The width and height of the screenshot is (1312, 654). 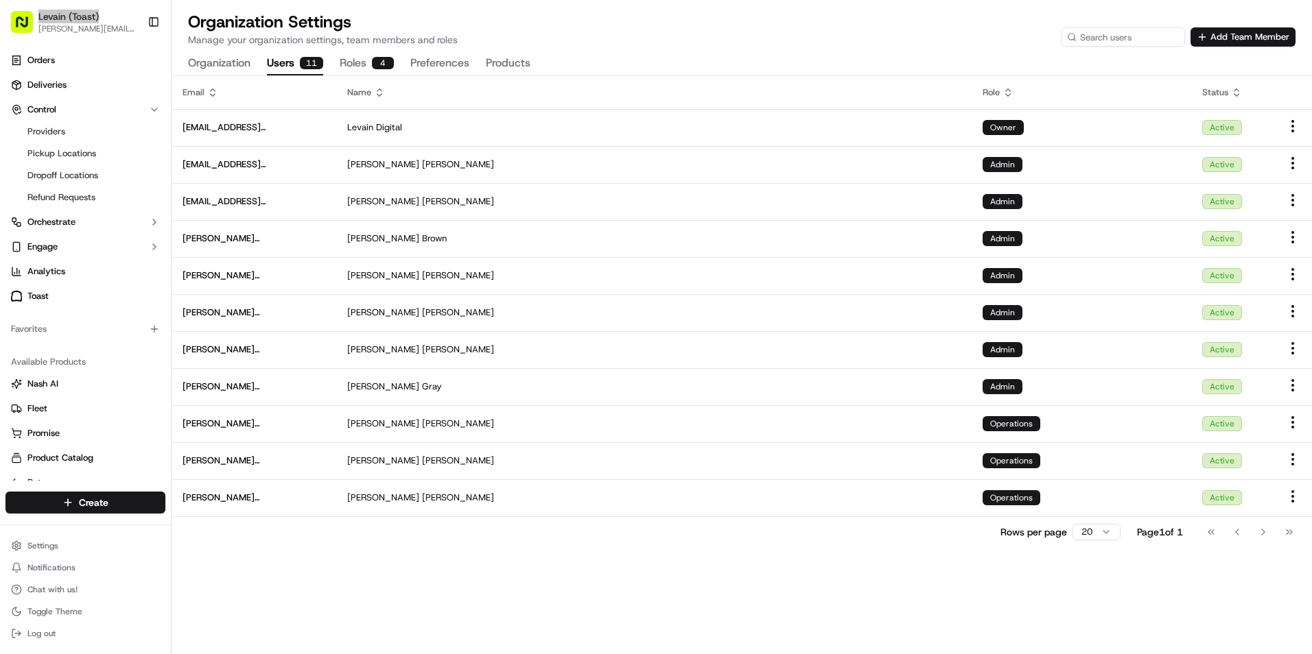 I want to click on span: Create, so click(x=93, y=503).